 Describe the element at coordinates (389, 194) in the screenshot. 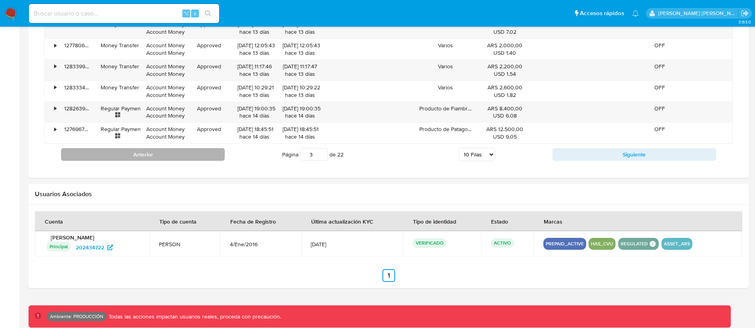

I see `h2: Usuarios Asociados` at that location.